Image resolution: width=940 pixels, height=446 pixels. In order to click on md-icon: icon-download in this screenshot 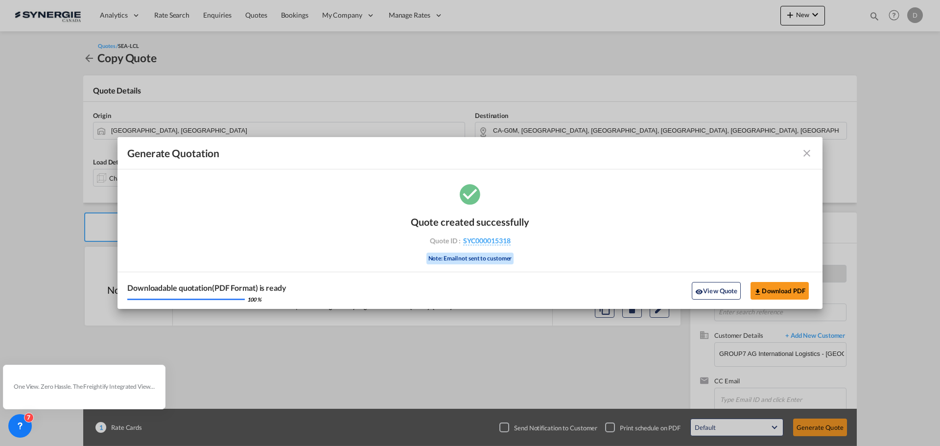, I will do `click(758, 292)`.